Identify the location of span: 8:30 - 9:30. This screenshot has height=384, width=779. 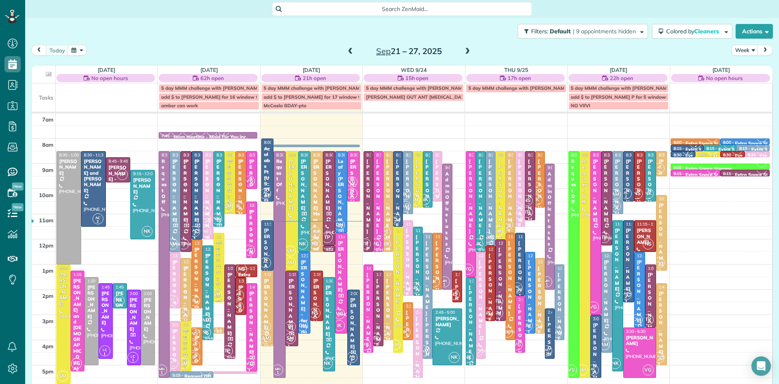
(669, 155).